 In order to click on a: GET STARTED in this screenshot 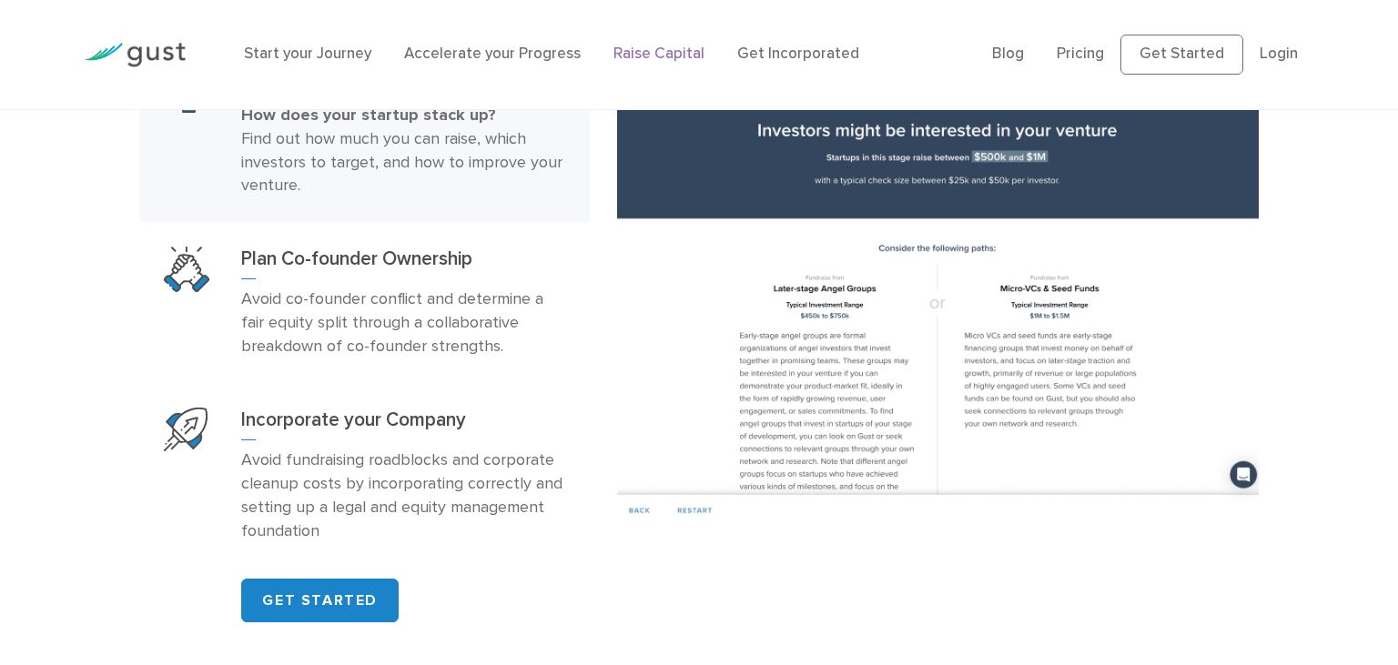, I will do `click(320, 601)`.